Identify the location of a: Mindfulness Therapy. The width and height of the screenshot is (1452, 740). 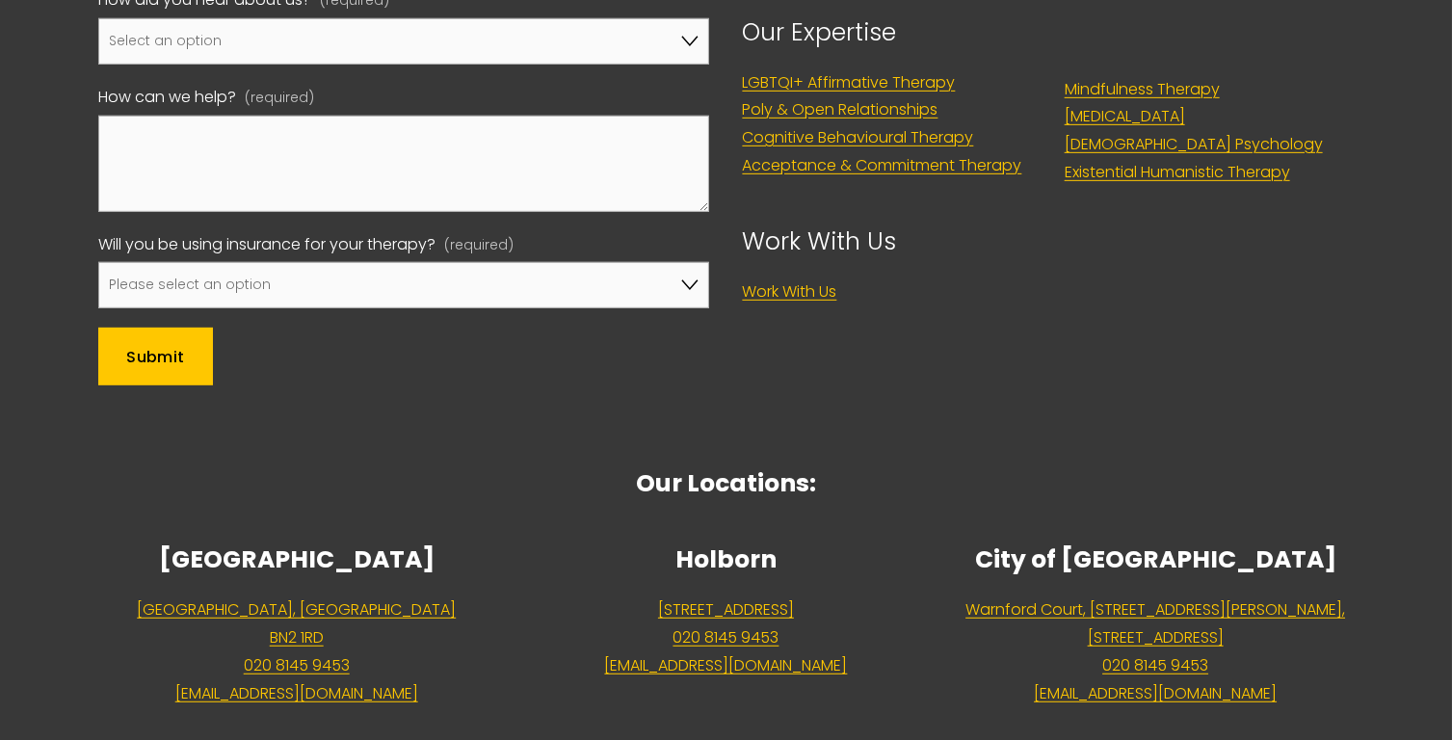
(1141, 90).